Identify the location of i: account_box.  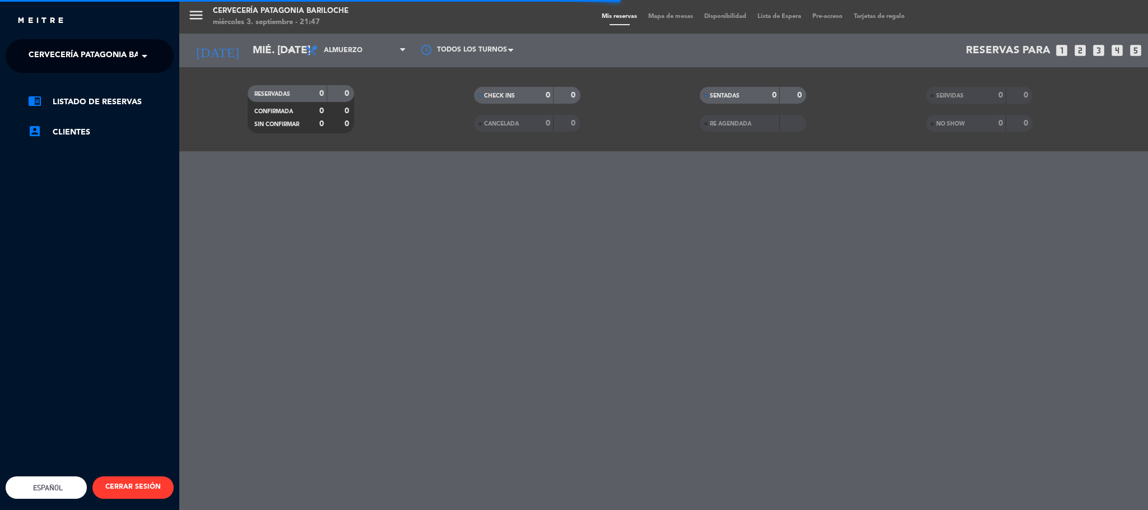
(35, 131).